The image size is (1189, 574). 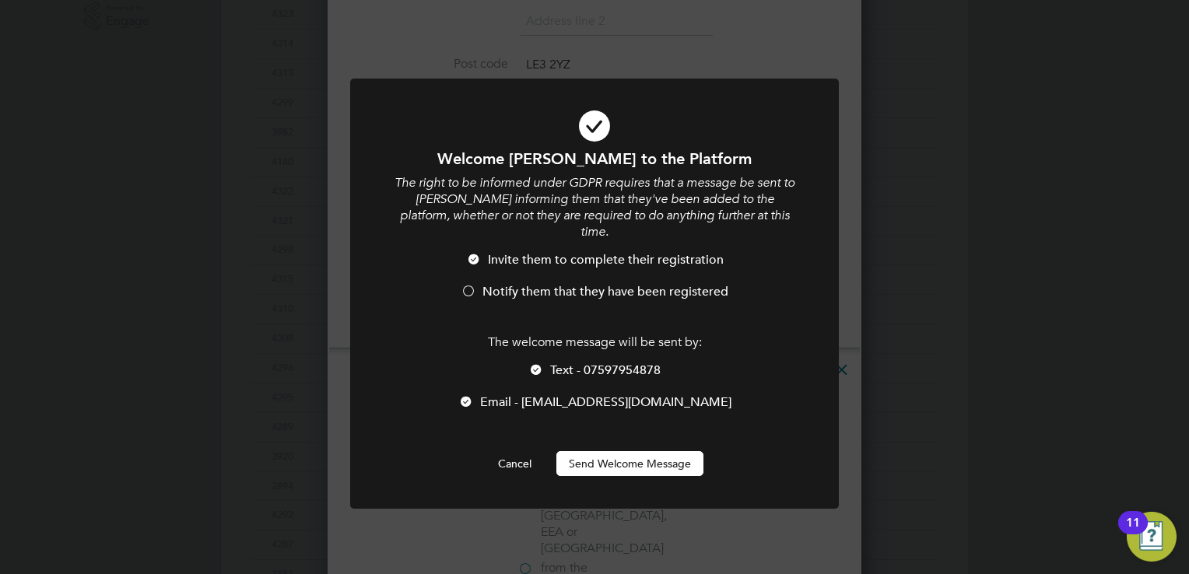 What do you see at coordinates (1133, 533) in the screenshot?
I see `div: 11` at bounding box center [1133, 533].